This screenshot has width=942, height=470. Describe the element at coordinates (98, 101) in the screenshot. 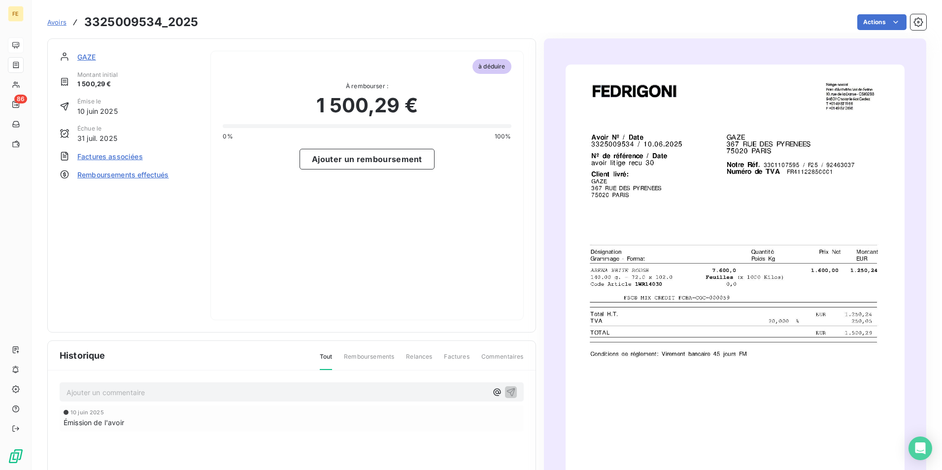

I see `span: Émise le` at that location.